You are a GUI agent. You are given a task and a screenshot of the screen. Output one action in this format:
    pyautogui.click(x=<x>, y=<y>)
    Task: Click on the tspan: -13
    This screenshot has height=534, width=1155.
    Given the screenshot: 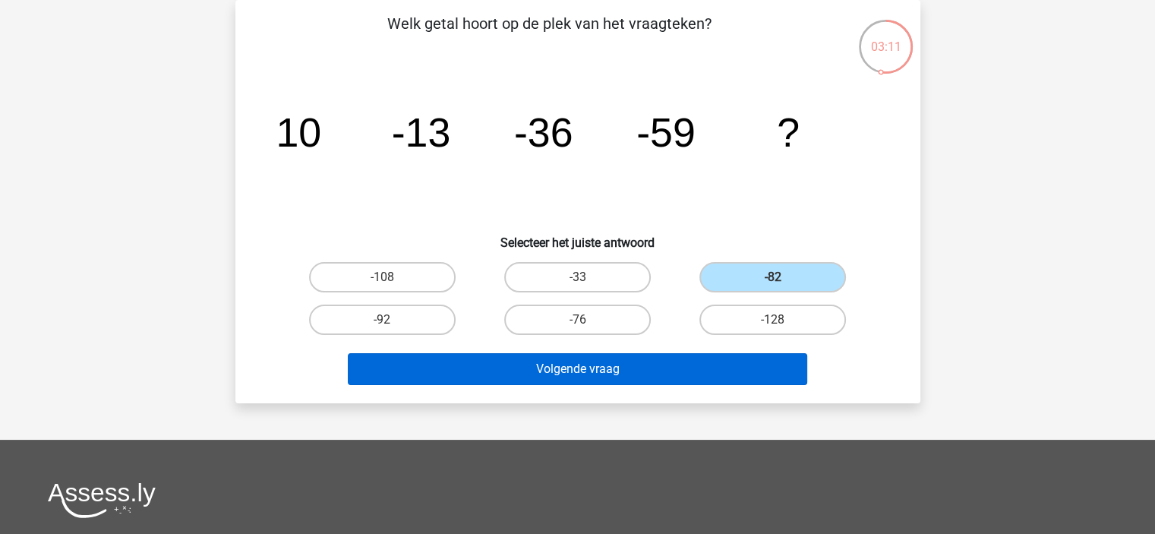 What is the action you would take?
    pyautogui.click(x=421, y=132)
    